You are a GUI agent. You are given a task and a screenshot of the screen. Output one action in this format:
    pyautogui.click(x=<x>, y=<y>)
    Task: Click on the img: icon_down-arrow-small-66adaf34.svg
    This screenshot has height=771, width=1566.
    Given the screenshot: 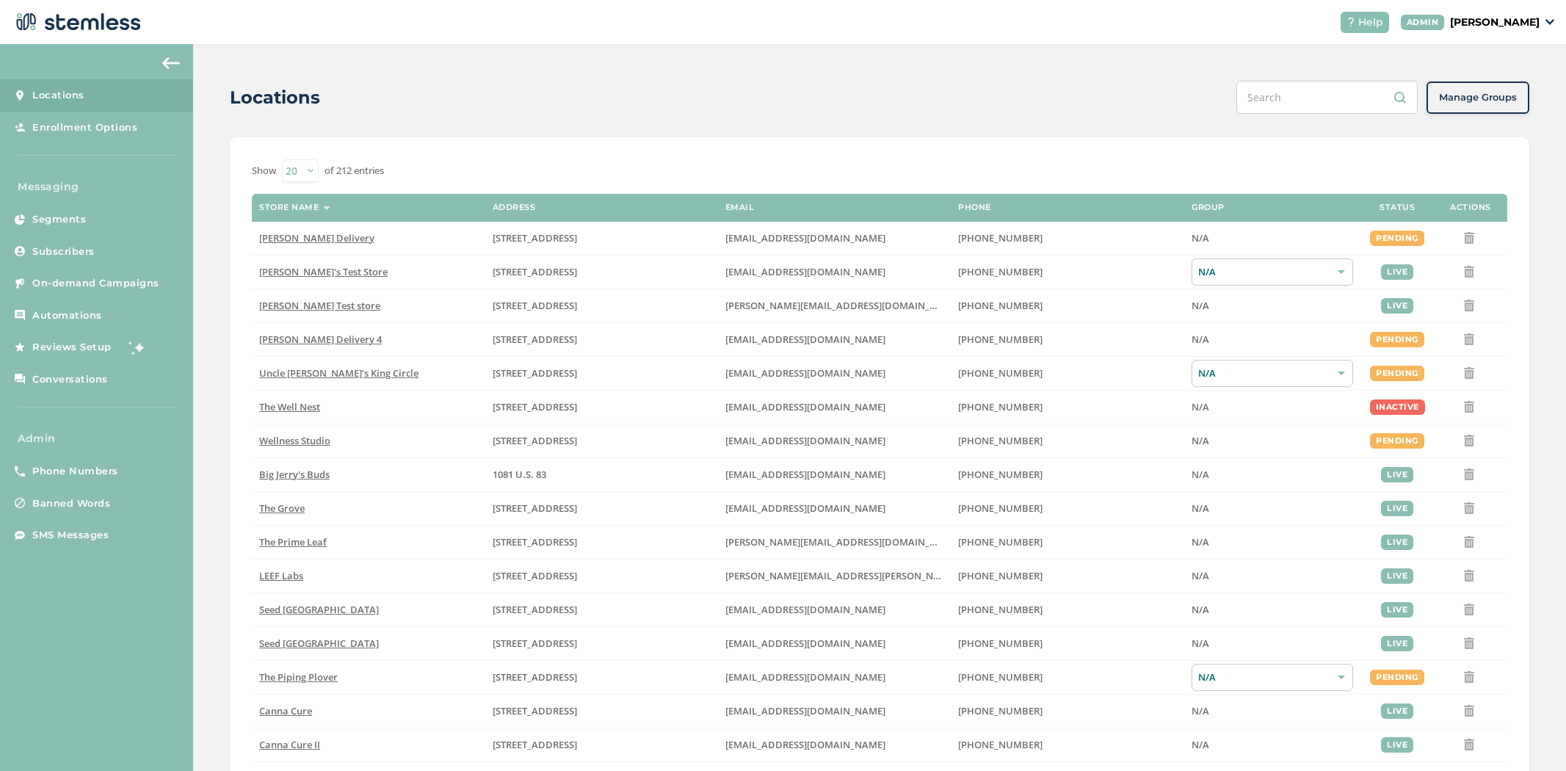 What is the action you would take?
    pyautogui.click(x=1550, y=22)
    